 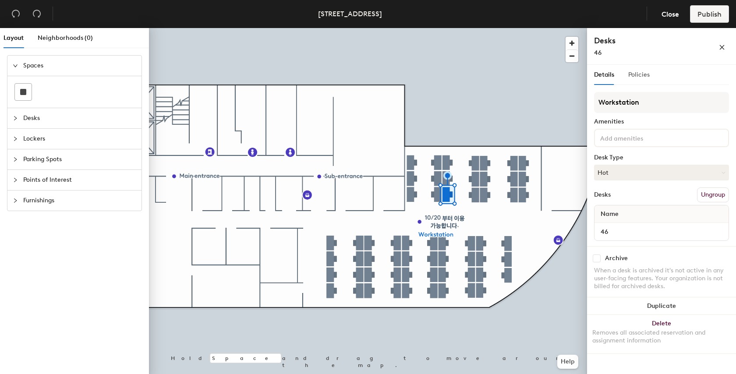 What do you see at coordinates (671, 14) in the screenshot?
I see `button: Close` at bounding box center [671, 14].